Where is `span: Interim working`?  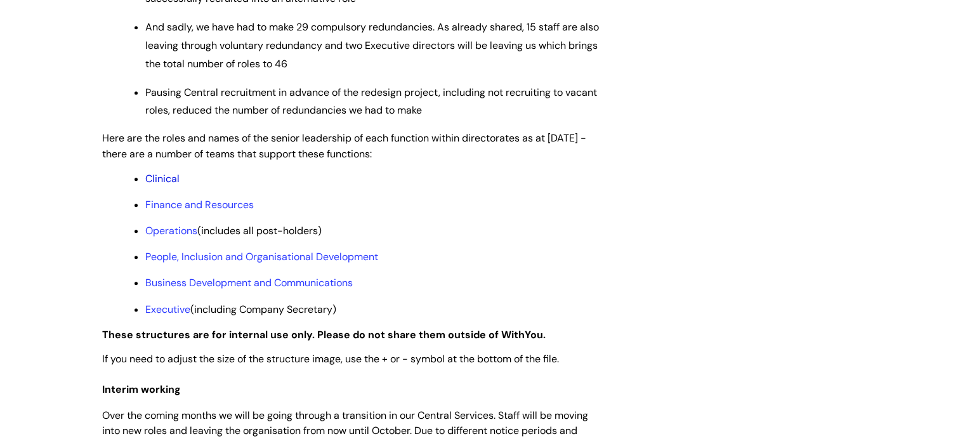 span: Interim working is located at coordinates (142, 389).